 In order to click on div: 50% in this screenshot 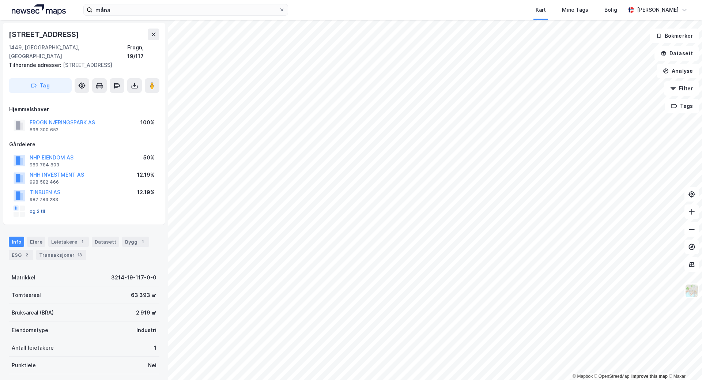, I will do `click(149, 158)`.